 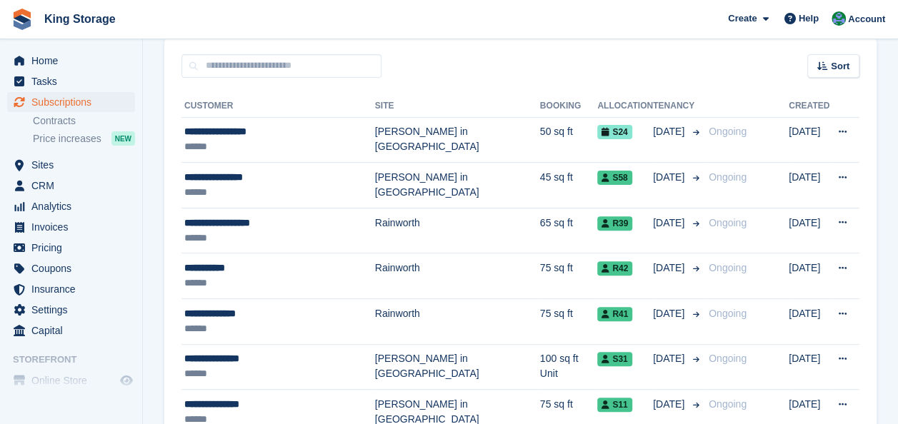 I want to click on th: Tenancy, so click(x=678, y=106).